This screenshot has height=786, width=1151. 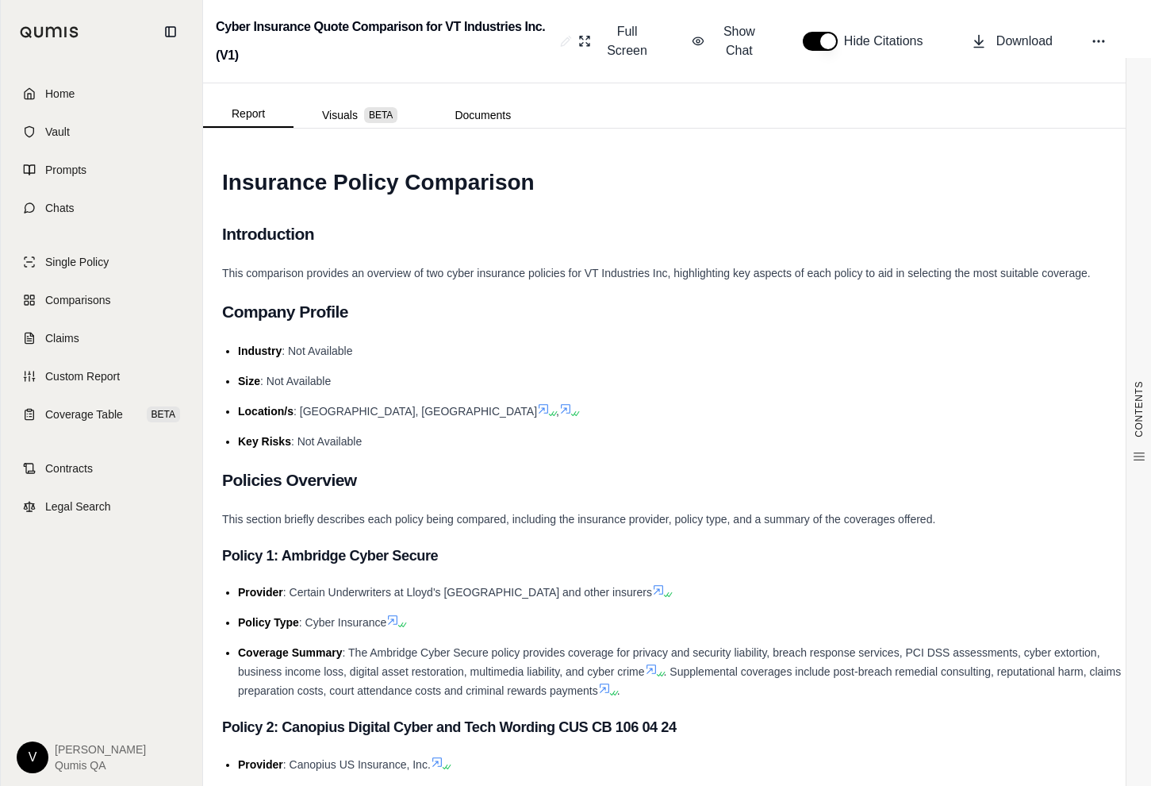 What do you see at coordinates (102, 94) in the screenshot?
I see `a: Home` at bounding box center [102, 94].